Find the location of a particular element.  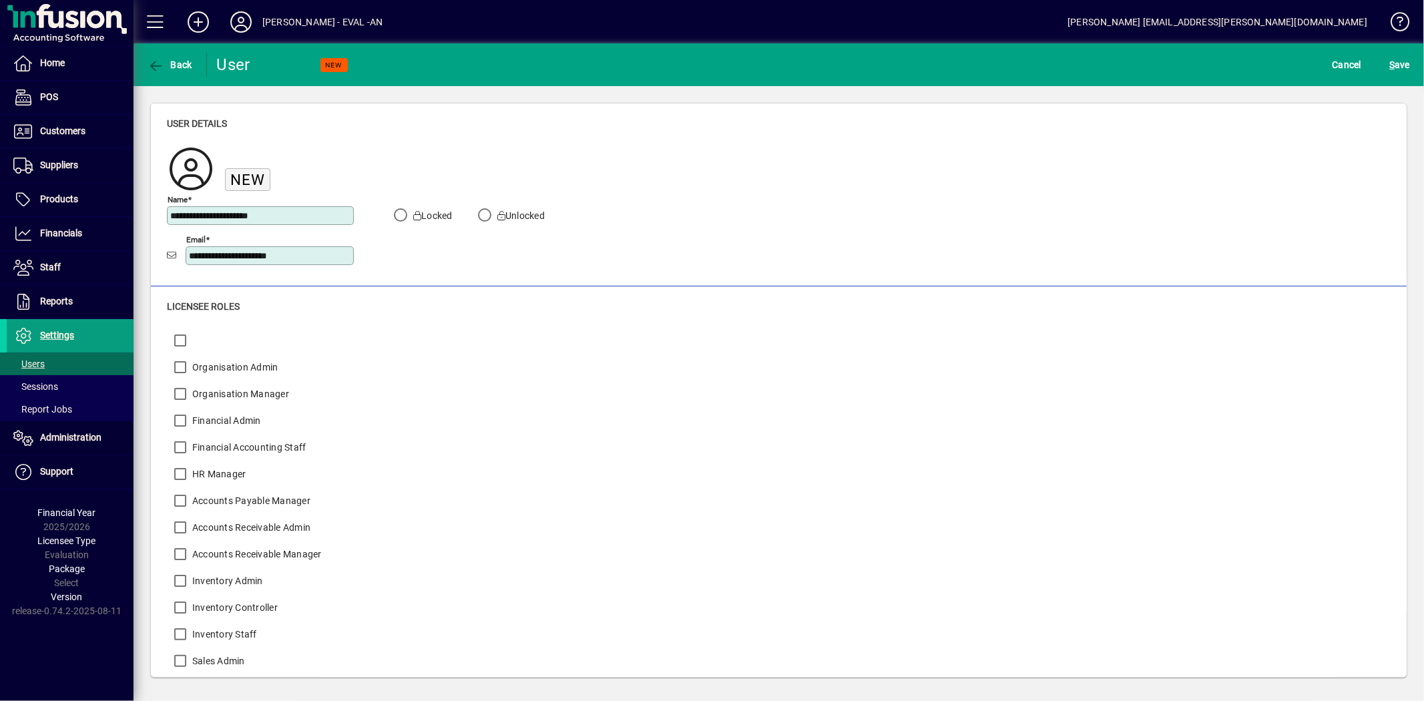

label: Organisation Manager is located at coordinates (239, 394).